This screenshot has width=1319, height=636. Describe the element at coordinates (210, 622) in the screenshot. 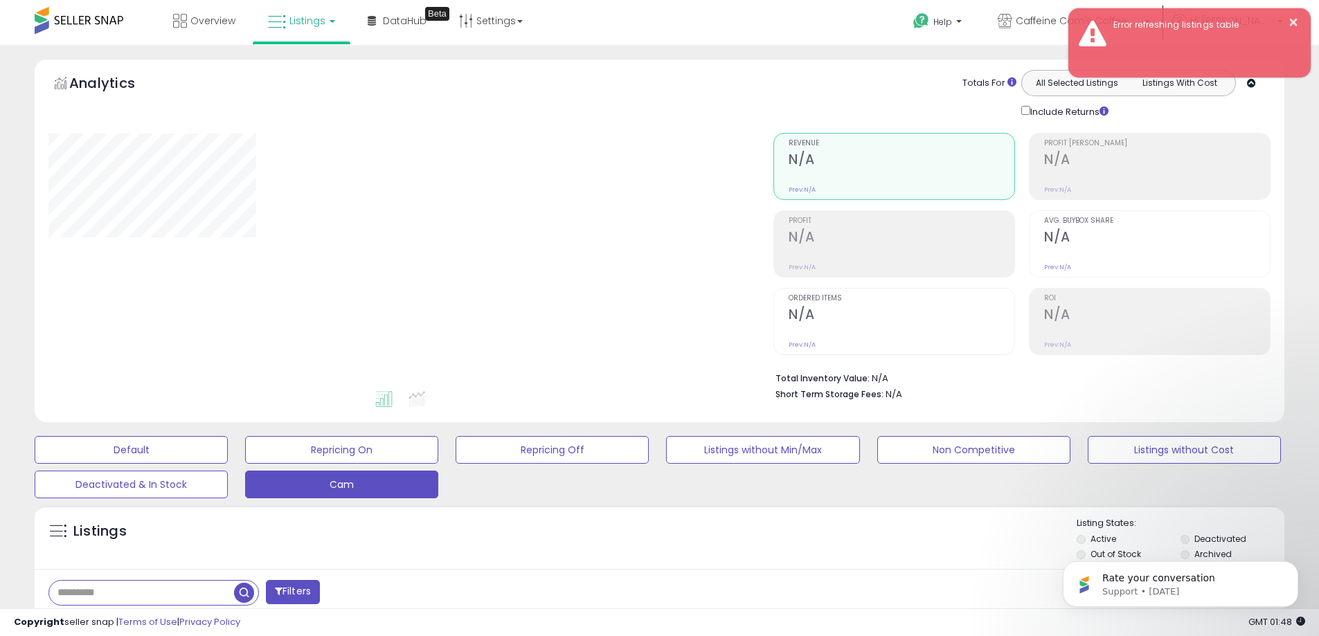

I see `a: Privacy Policy` at that location.